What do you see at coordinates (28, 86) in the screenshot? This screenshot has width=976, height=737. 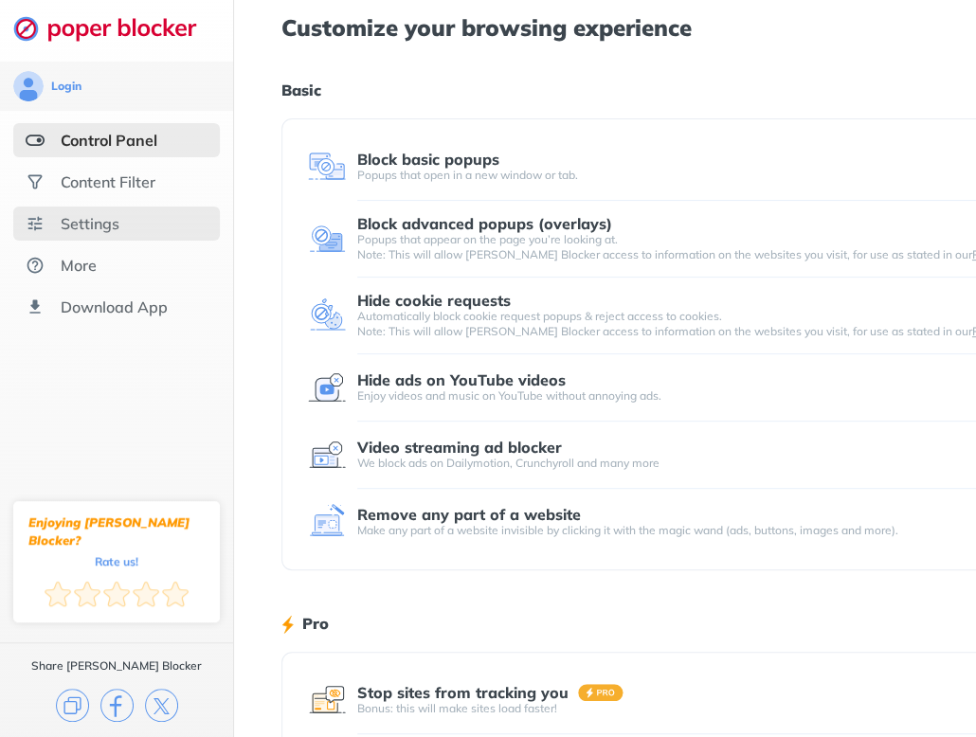 I see `img: avatar.svg` at bounding box center [28, 86].